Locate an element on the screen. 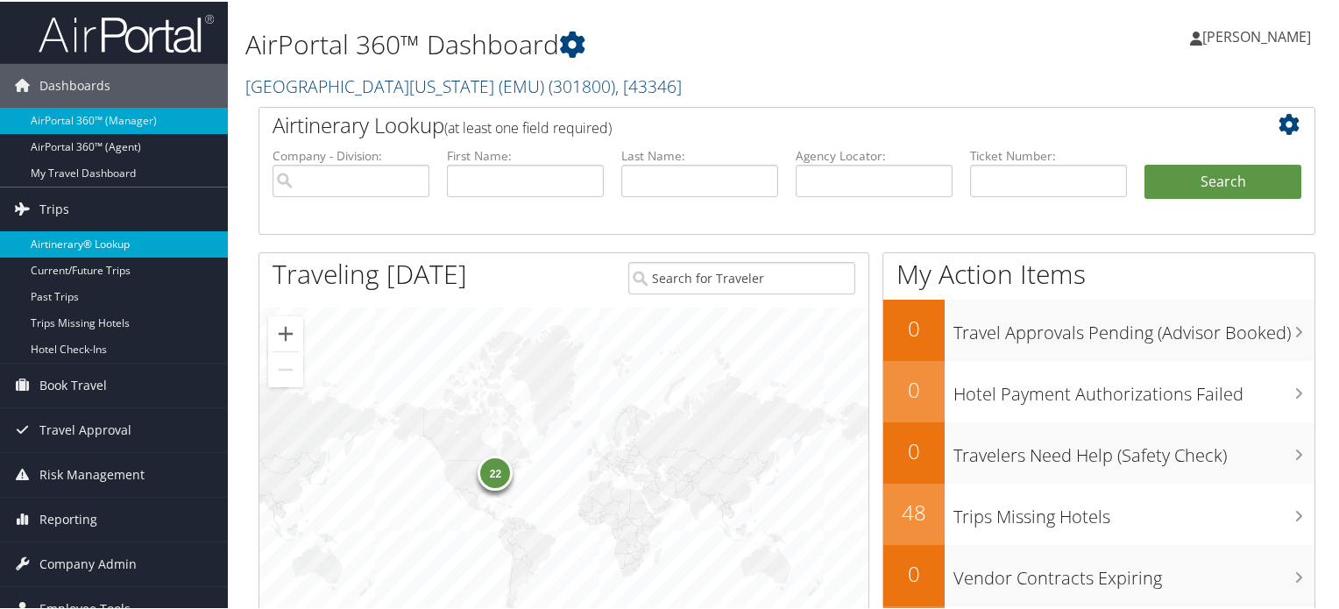 This screenshot has height=609, width=1339. span: Dashboards is located at coordinates (75, 84).